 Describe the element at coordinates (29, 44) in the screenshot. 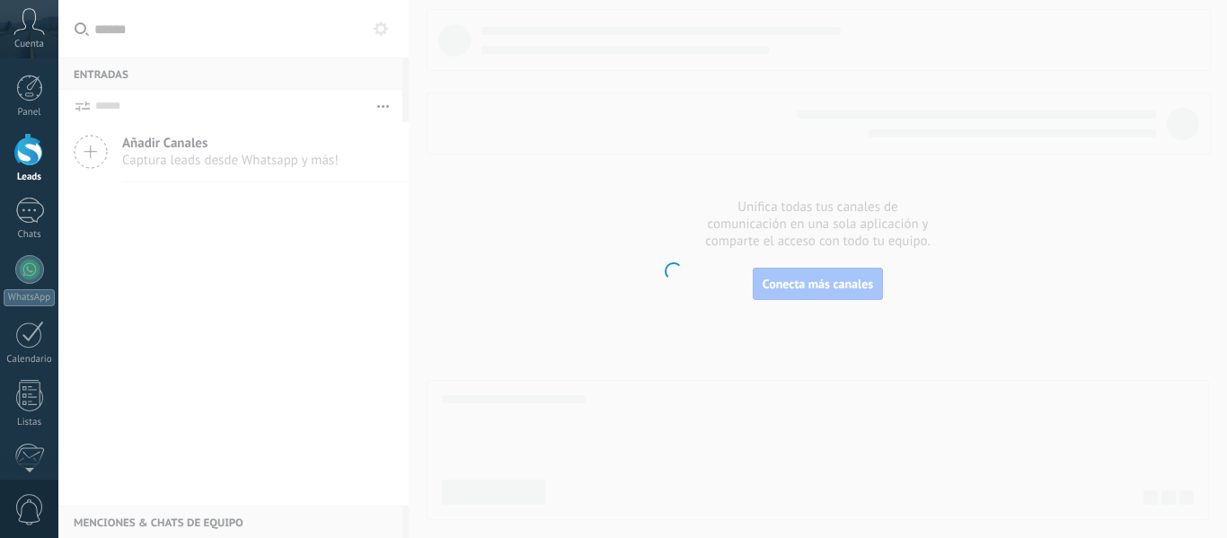

I see `span: Cuenta` at that location.